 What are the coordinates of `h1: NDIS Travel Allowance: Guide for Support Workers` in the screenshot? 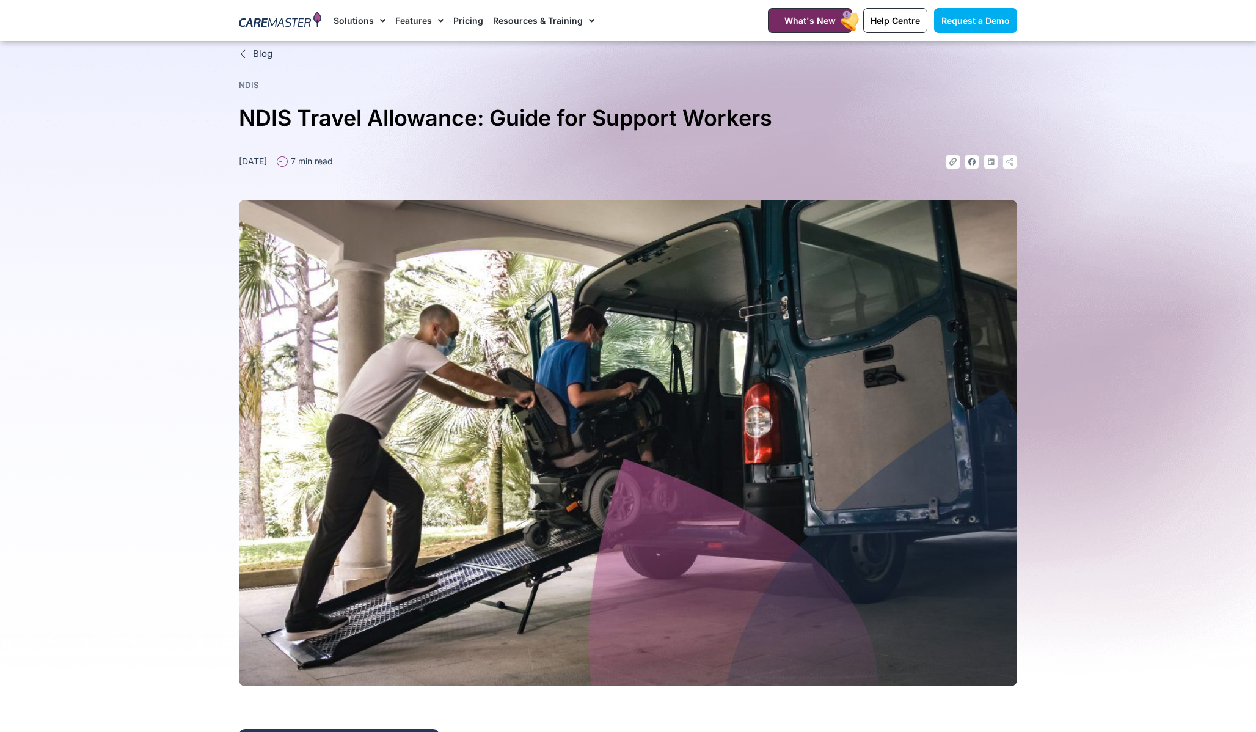 It's located at (628, 118).